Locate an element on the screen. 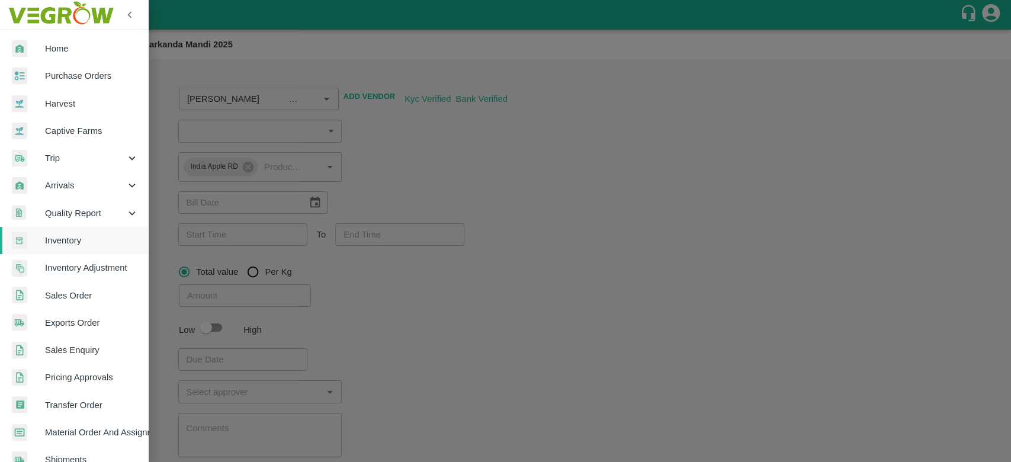 This screenshot has width=1011, height=462. img: shipments is located at coordinates (20, 322).